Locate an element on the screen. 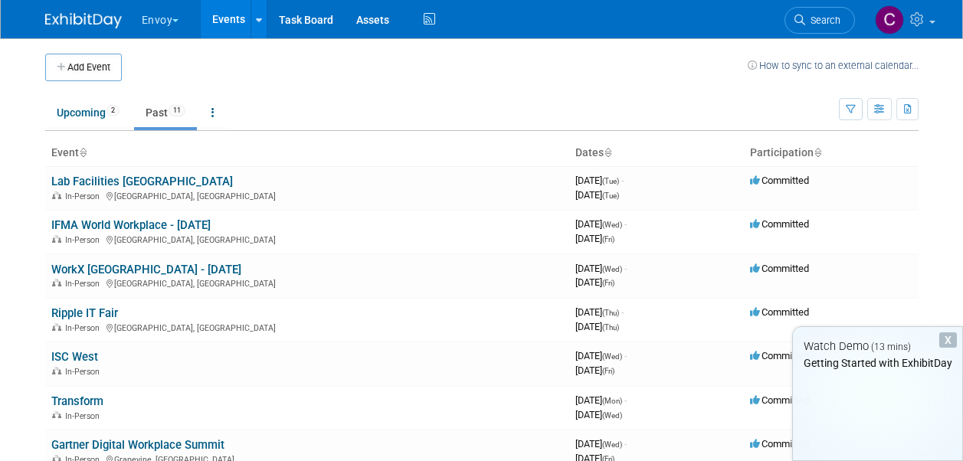 The height and width of the screenshot is (461, 963). span: 2 is located at coordinates (113, 110).